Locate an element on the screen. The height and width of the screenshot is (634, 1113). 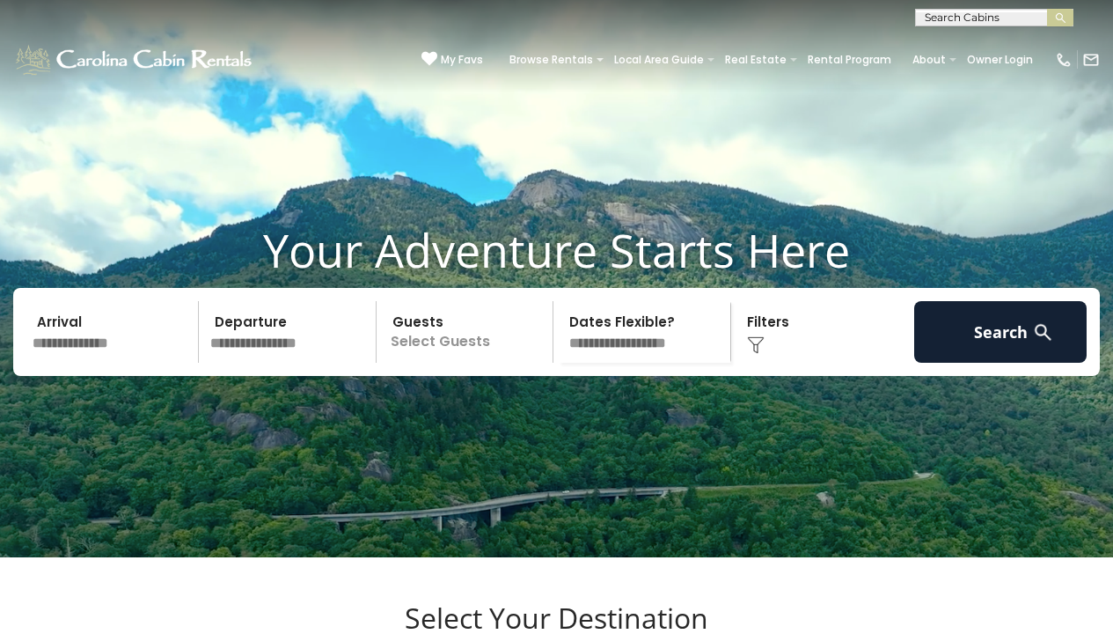
img: search-regular-white.png is located at coordinates (1043, 332).